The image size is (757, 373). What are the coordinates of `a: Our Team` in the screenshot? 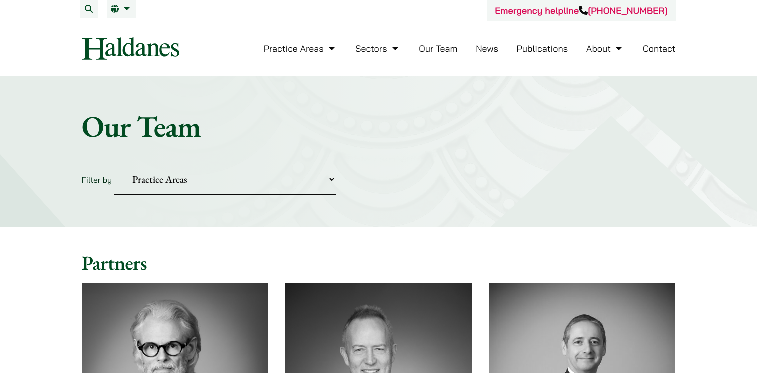 It's located at (438, 49).